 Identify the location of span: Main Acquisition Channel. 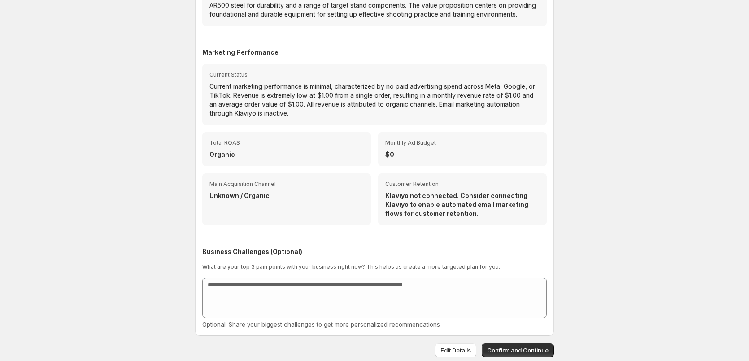
(286, 184).